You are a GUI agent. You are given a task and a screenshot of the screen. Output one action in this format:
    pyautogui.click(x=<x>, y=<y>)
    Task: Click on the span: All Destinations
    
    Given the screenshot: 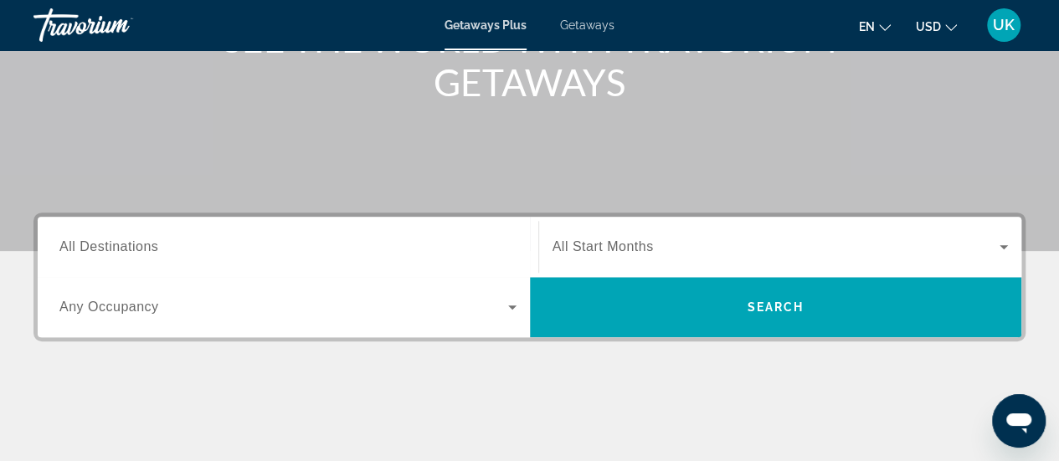 What is the action you would take?
    pyautogui.click(x=109, y=246)
    